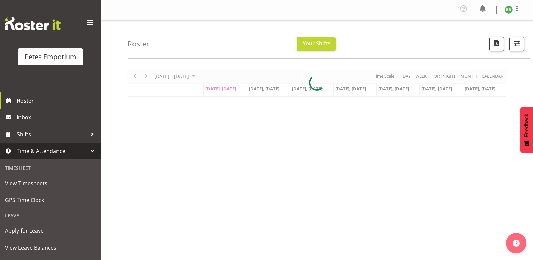 The image size is (533, 260). I want to click on button: Download a PDF of the roster according to the set date range., so click(496, 44).